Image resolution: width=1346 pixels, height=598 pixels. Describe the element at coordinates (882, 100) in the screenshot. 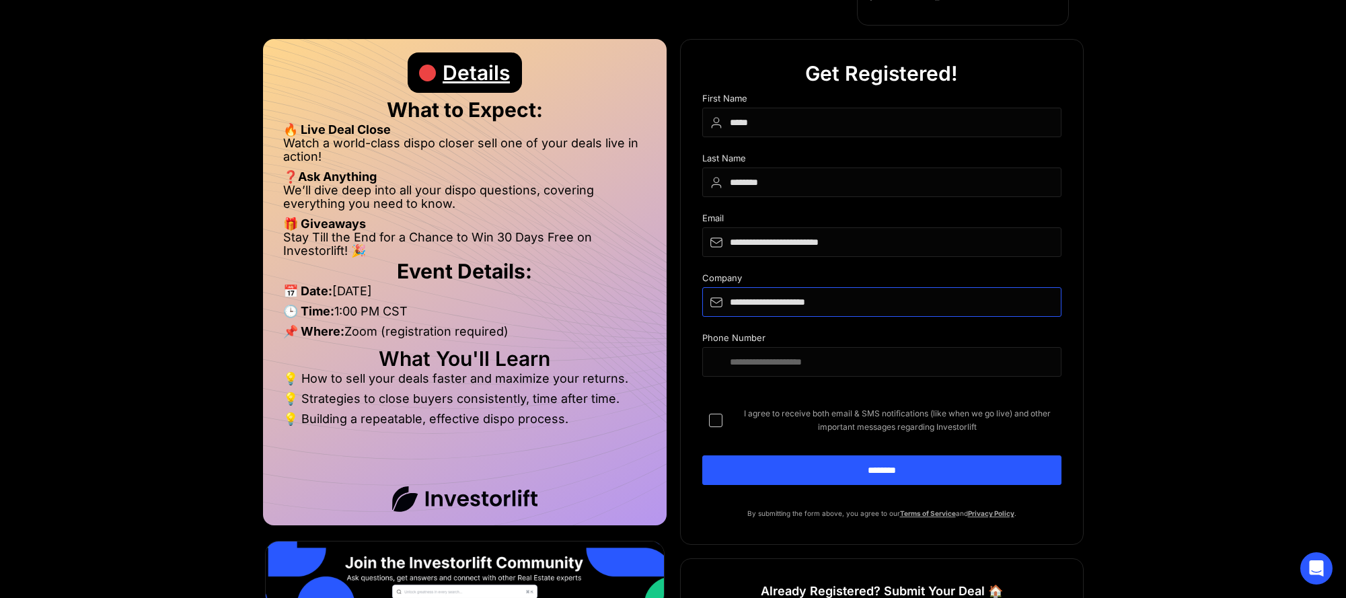

I see `div: First Name` at that location.